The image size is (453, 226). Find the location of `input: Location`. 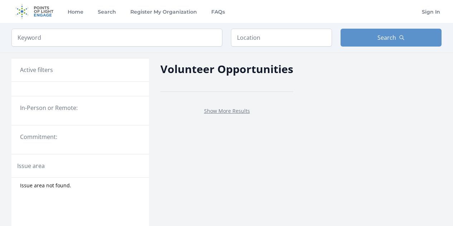

input: Location is located at coordinates (281, 38).